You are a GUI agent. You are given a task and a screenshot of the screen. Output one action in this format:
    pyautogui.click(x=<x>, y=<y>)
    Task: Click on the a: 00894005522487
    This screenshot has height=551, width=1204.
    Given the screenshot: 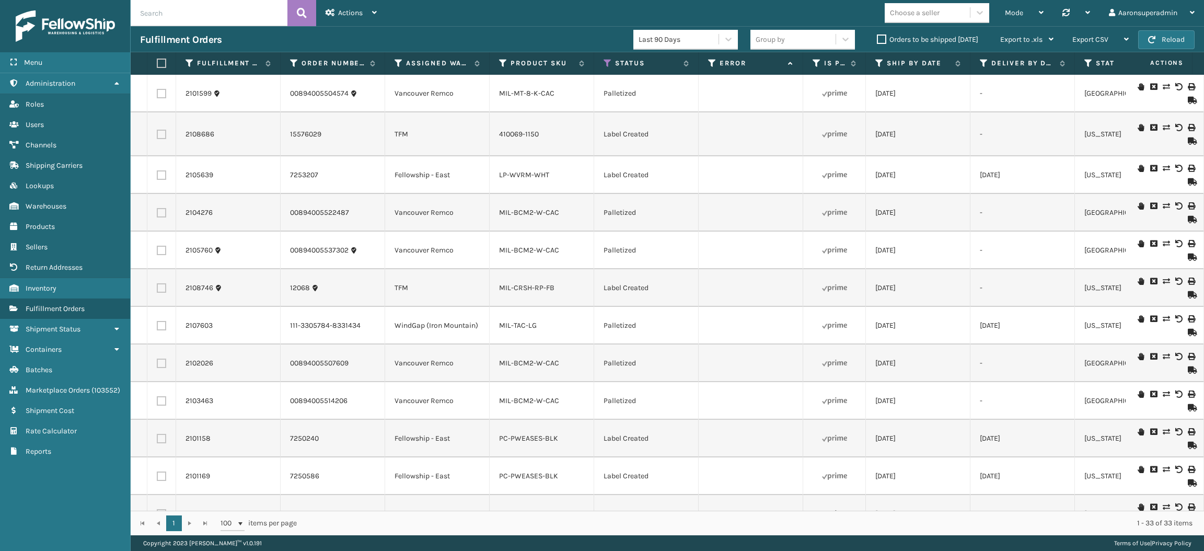 What is the action you would take?
    pyautogui.click(x=319, y=213)
    